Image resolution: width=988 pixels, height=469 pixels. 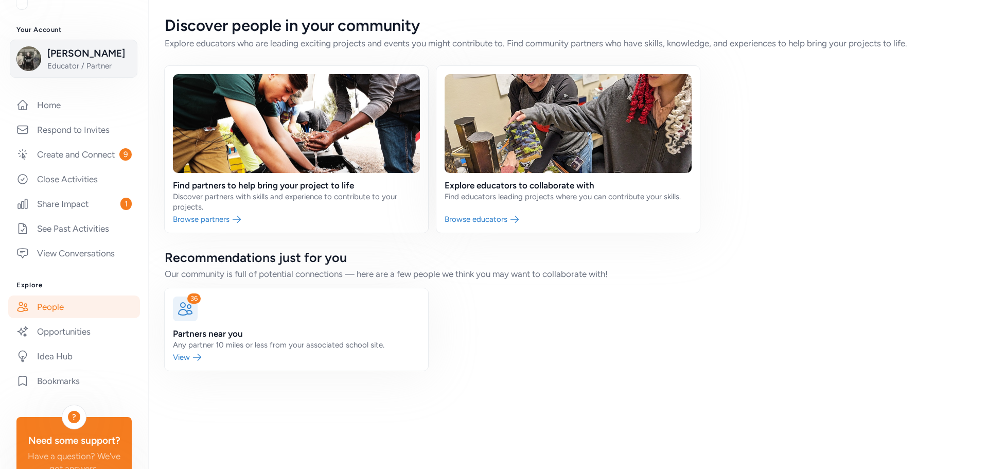 I want to click on div: Discover people in your community, so click(x=568, y=26).